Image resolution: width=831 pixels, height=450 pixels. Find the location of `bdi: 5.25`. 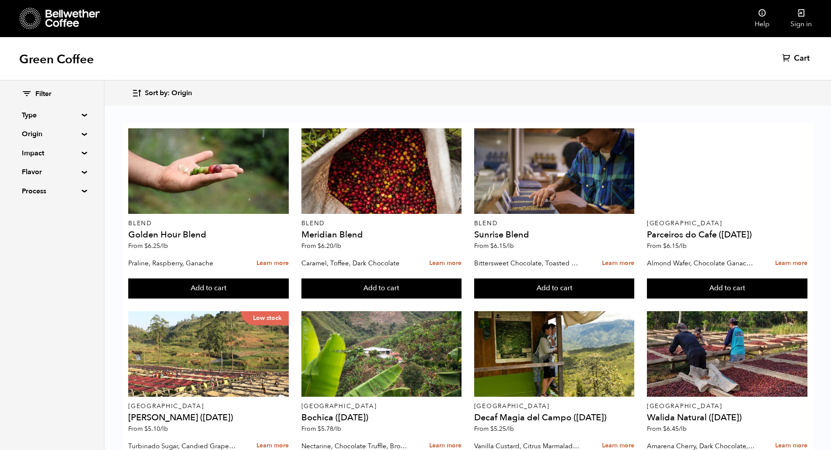

bdi: 5.25 is located at coordinates (502, 428).